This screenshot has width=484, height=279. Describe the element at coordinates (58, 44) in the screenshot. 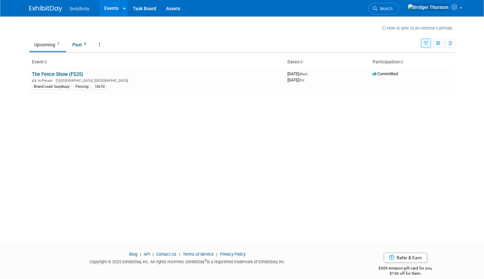

I see `span: 1` at that location.